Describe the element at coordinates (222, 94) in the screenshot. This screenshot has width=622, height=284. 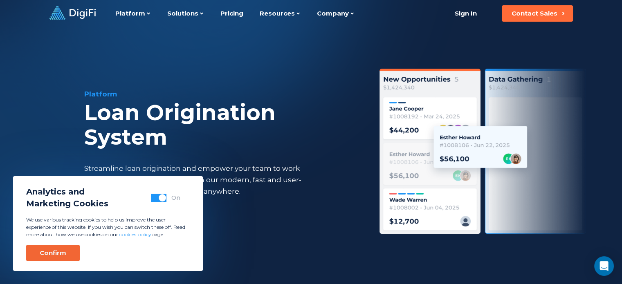
I see `div: Platform` at that location.